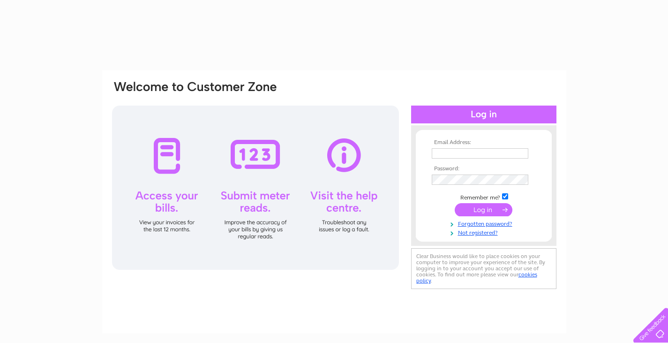 The image size is (668, 343). What do you see at coordinates (484, 268) in the screenshot?
I see `div: Clear Business would like to place cookies on your computer to improve your experience of the sit...` at bounding box center [484, 268].